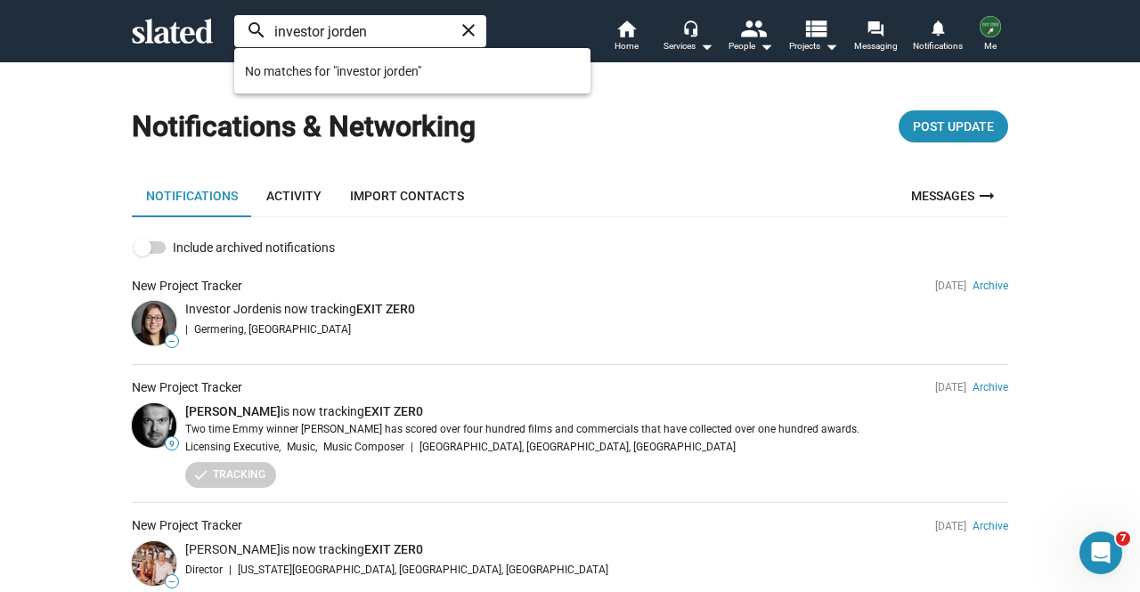 This screenshot has height=592, width=1140. I want to click on span: Investor Jorden, so click(229, 309).